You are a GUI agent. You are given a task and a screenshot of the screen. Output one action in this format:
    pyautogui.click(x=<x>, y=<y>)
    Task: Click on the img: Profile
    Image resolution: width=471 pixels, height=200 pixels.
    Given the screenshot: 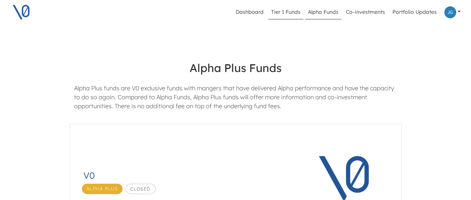 What is the action you would take?
    pyautogui.click(x=450, y=12)
    